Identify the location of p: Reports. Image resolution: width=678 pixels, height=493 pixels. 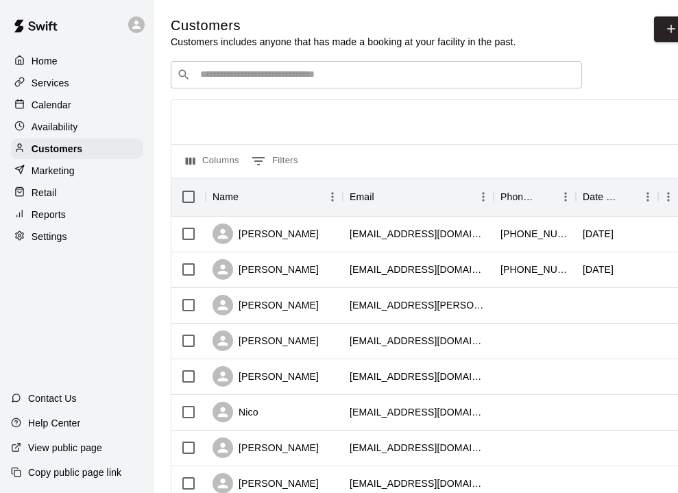
(49, 214).